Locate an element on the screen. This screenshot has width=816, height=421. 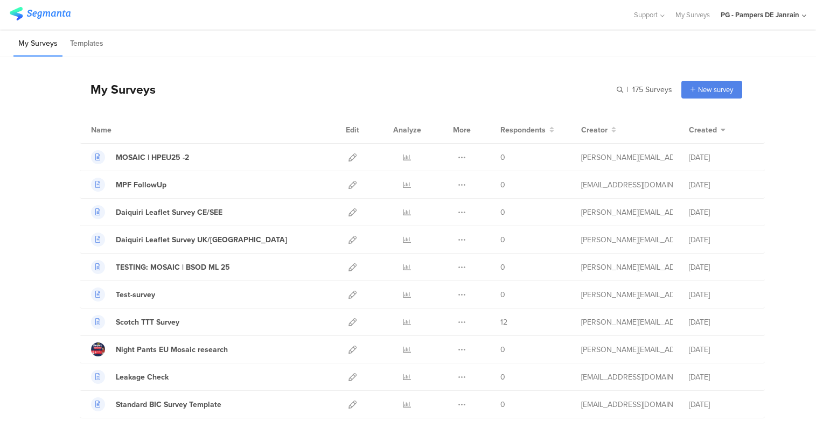
div: Leakage Check is located at coordinates (142, 377).